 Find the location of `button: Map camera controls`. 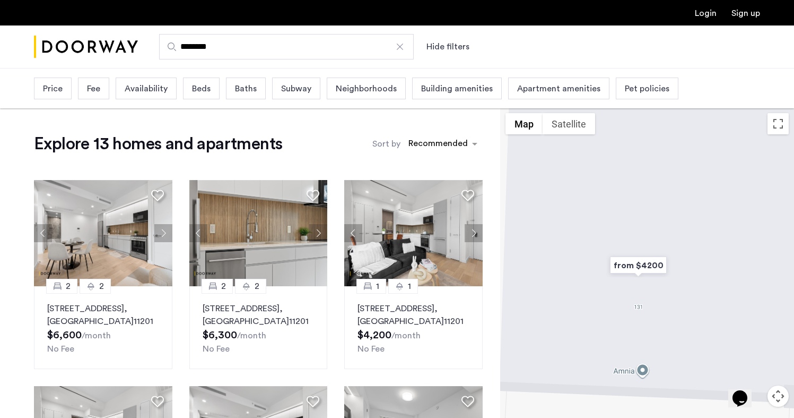

button: Map camera controls is located at coordinates (778, 396).